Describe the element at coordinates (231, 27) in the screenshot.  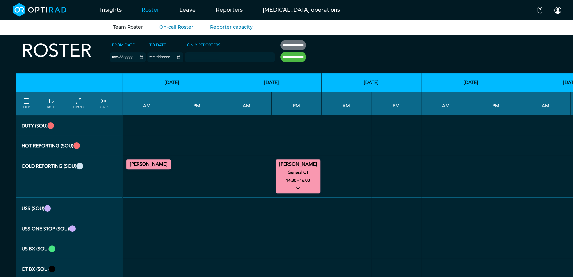
I see `a: Reporter capacity` at that location.